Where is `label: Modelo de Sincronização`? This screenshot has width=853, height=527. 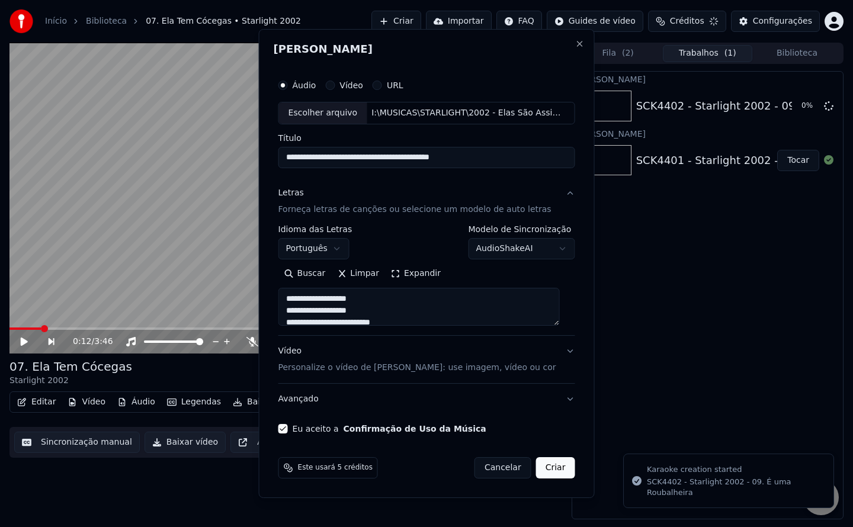
label: Modelo de Sincronização is located at coordinates (521, 229).